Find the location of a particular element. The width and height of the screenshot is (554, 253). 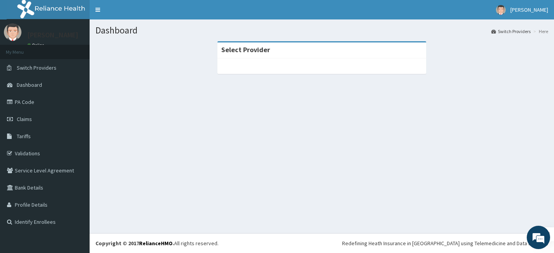

span: Dashboard is located at coordinates (29, 85).